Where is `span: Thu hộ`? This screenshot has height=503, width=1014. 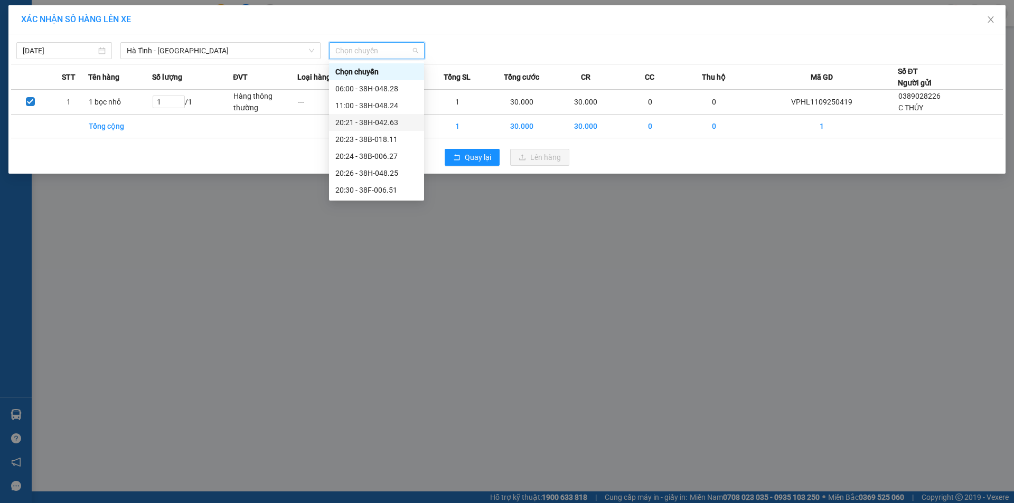 span: Thu hộ is located at coordinates (713, 77).